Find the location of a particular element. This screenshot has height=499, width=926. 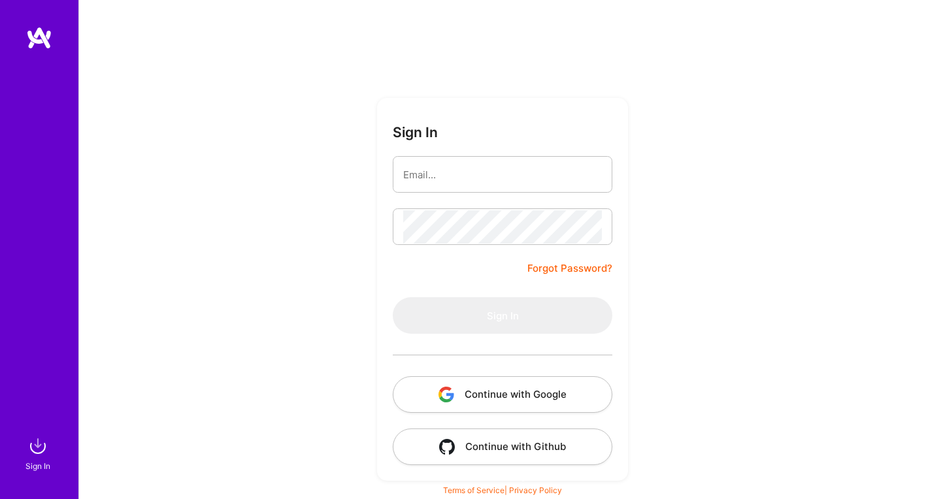

input: Email... is located at coordinates (503, 175).